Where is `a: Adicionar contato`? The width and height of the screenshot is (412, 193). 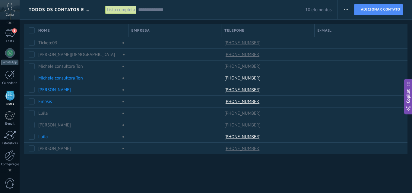 a: Adicionar contato is located at coordinates (378, 10).